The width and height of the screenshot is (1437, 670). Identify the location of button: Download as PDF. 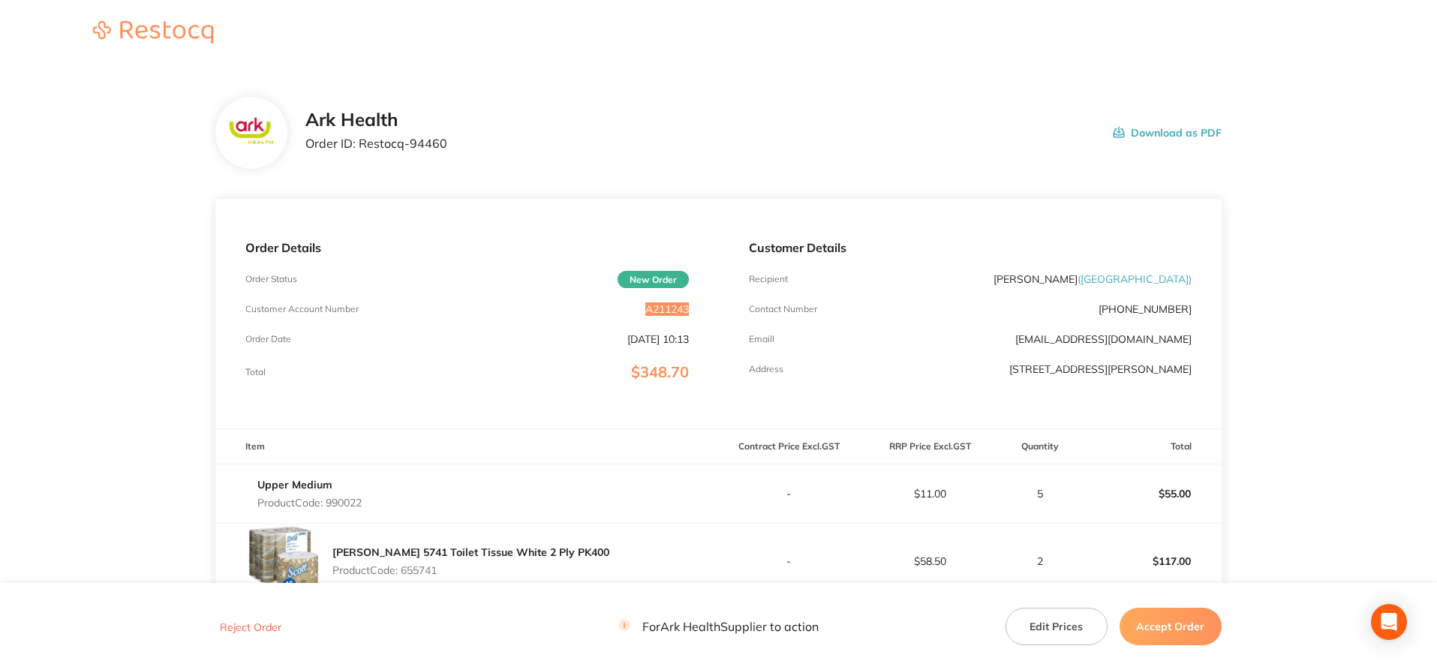
(1167, 133).